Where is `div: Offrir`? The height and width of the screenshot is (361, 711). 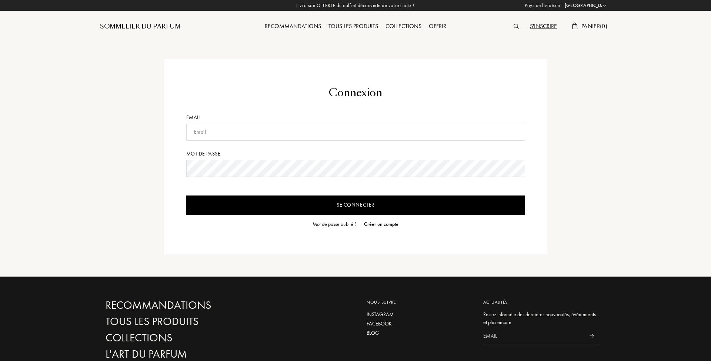 div: Offrir is located at coordinates (437, 27).